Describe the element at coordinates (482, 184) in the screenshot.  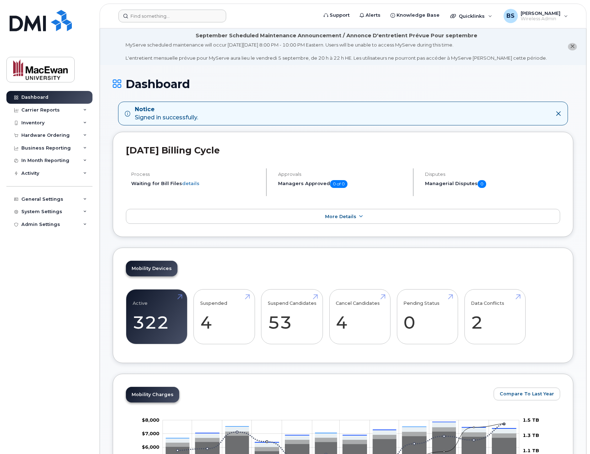
I see `span: 0` at that location.